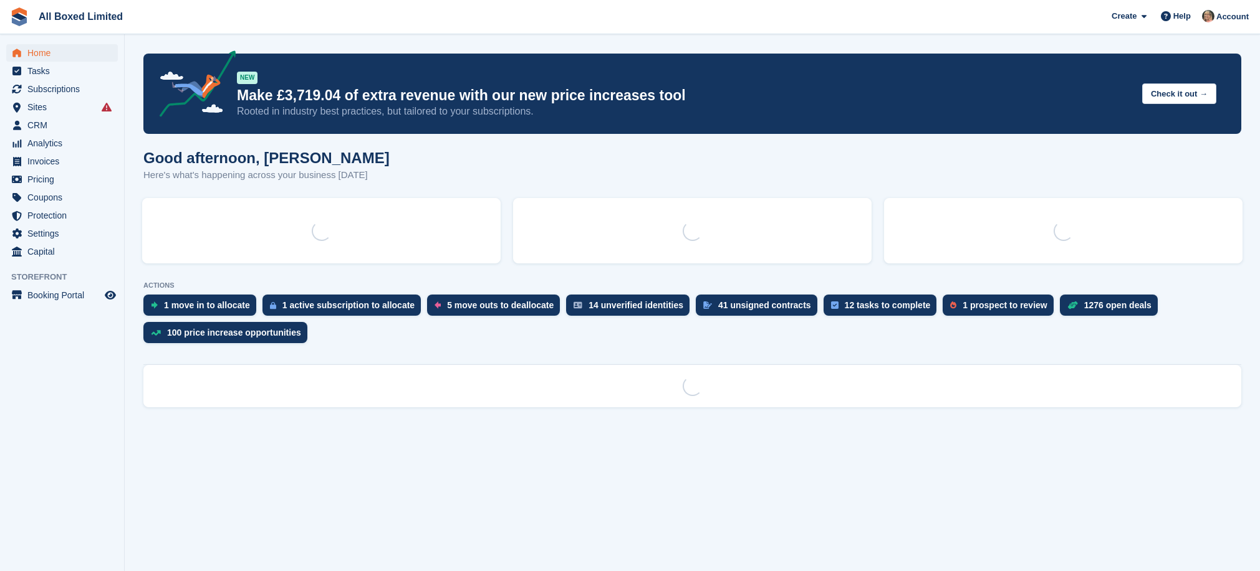 This screenshot has width=1260, height=571. I want to click on span: Analytics, so click(65, 143).